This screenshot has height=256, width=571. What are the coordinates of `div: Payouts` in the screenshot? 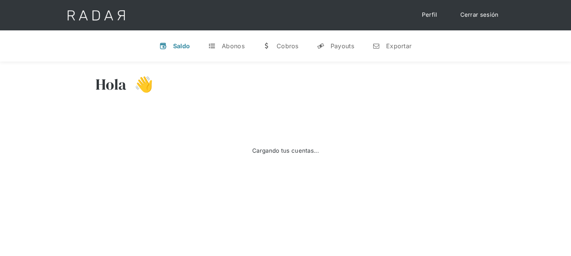 It's located at (342, 46).